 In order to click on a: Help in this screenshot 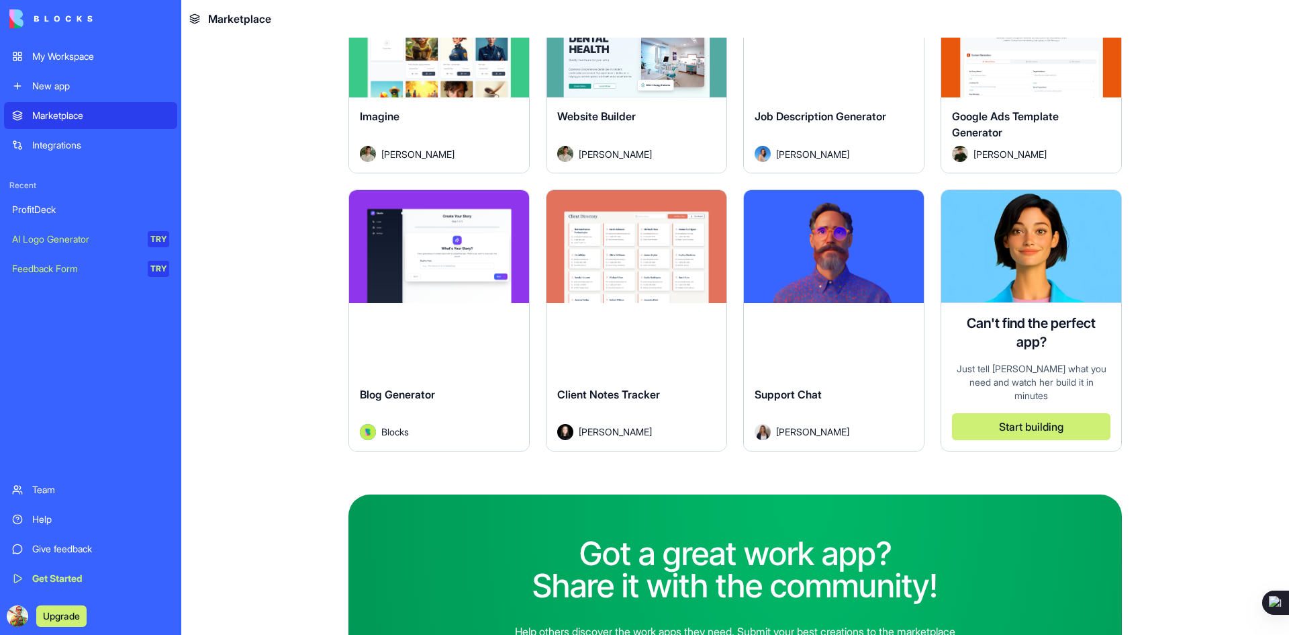, I will do `click(91, 519)`.